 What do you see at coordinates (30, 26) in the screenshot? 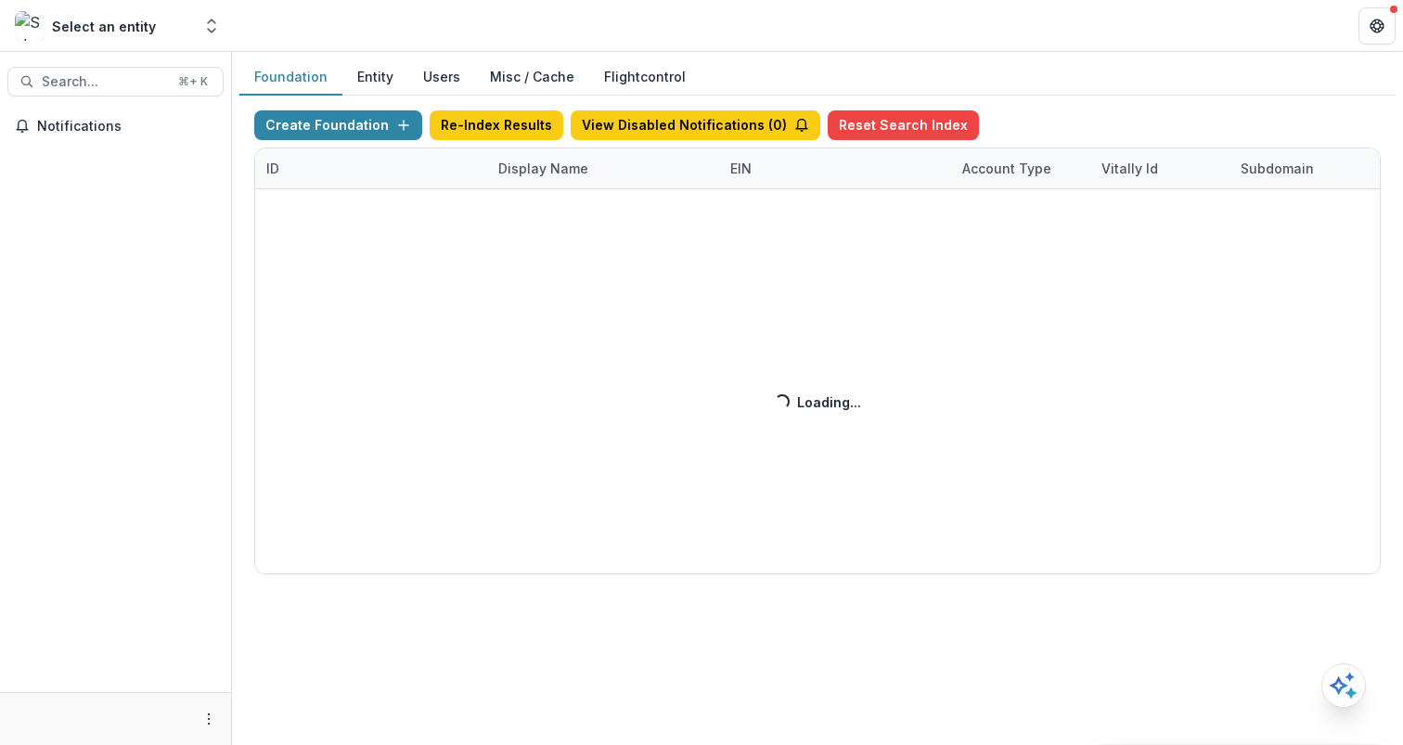
I see `img: Select an entity` at bounding box center [30, 26].